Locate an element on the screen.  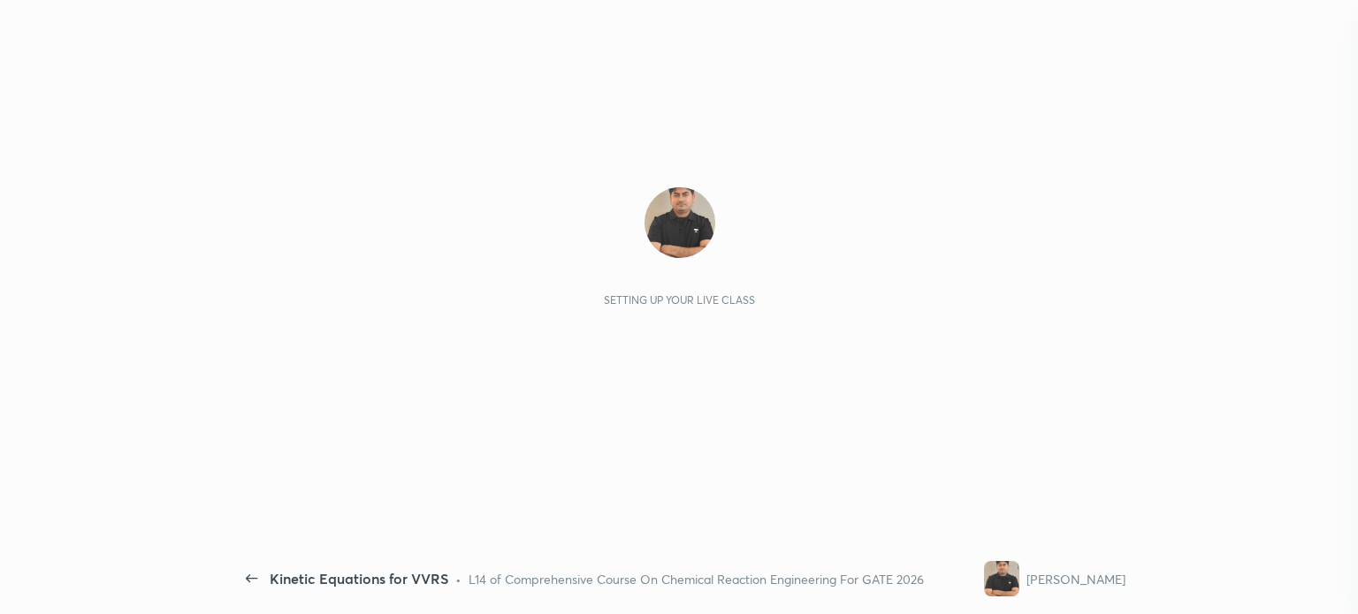
div: Kinetic Equations for VVRS is located at coordinates (359, 579).